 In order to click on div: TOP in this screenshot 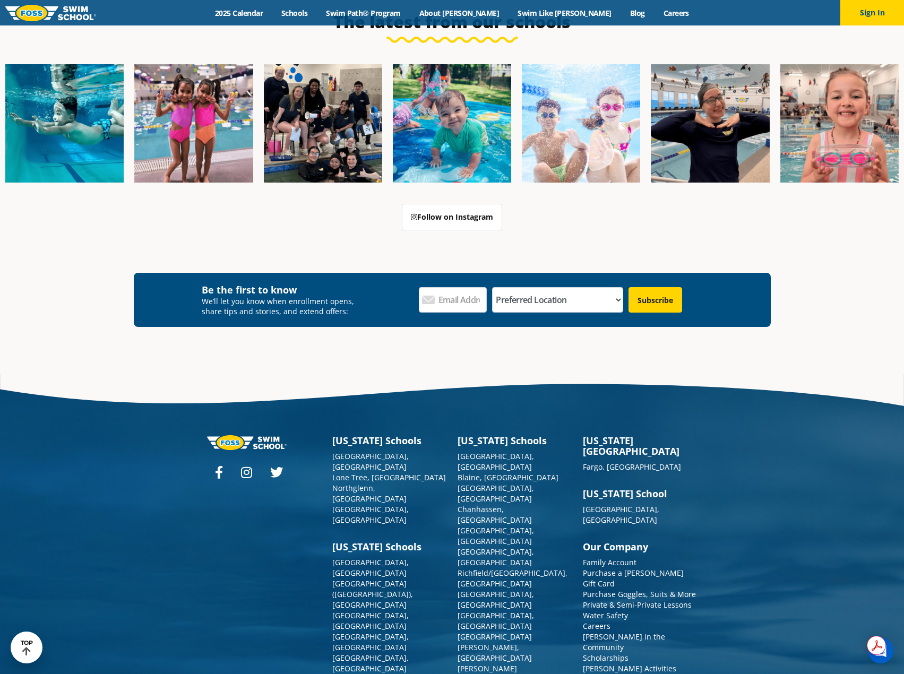, I will do `click(27, 648)`.